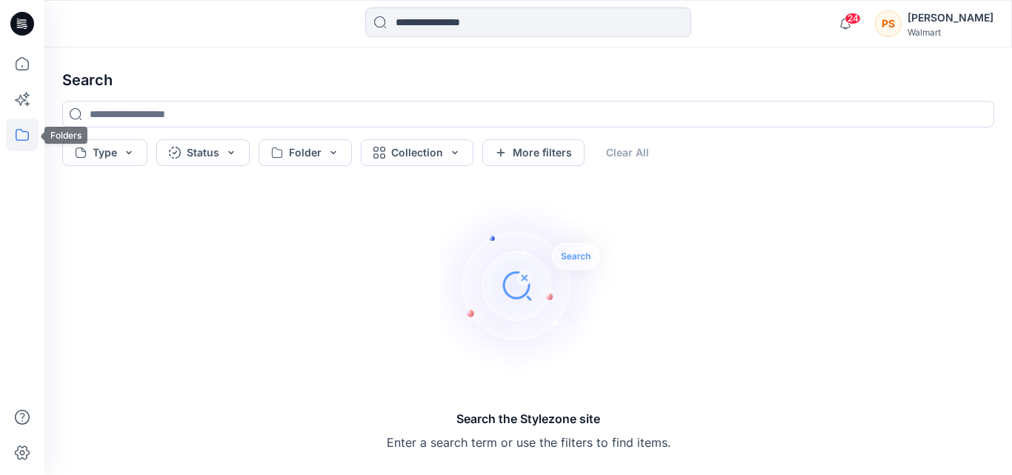 The width and height of the screenshot is (1012, 475). What do you see at coordinates (528, 418) in the screenshot?
I see `h5: Search the Stylezone site` at bounding box center [528, 418].